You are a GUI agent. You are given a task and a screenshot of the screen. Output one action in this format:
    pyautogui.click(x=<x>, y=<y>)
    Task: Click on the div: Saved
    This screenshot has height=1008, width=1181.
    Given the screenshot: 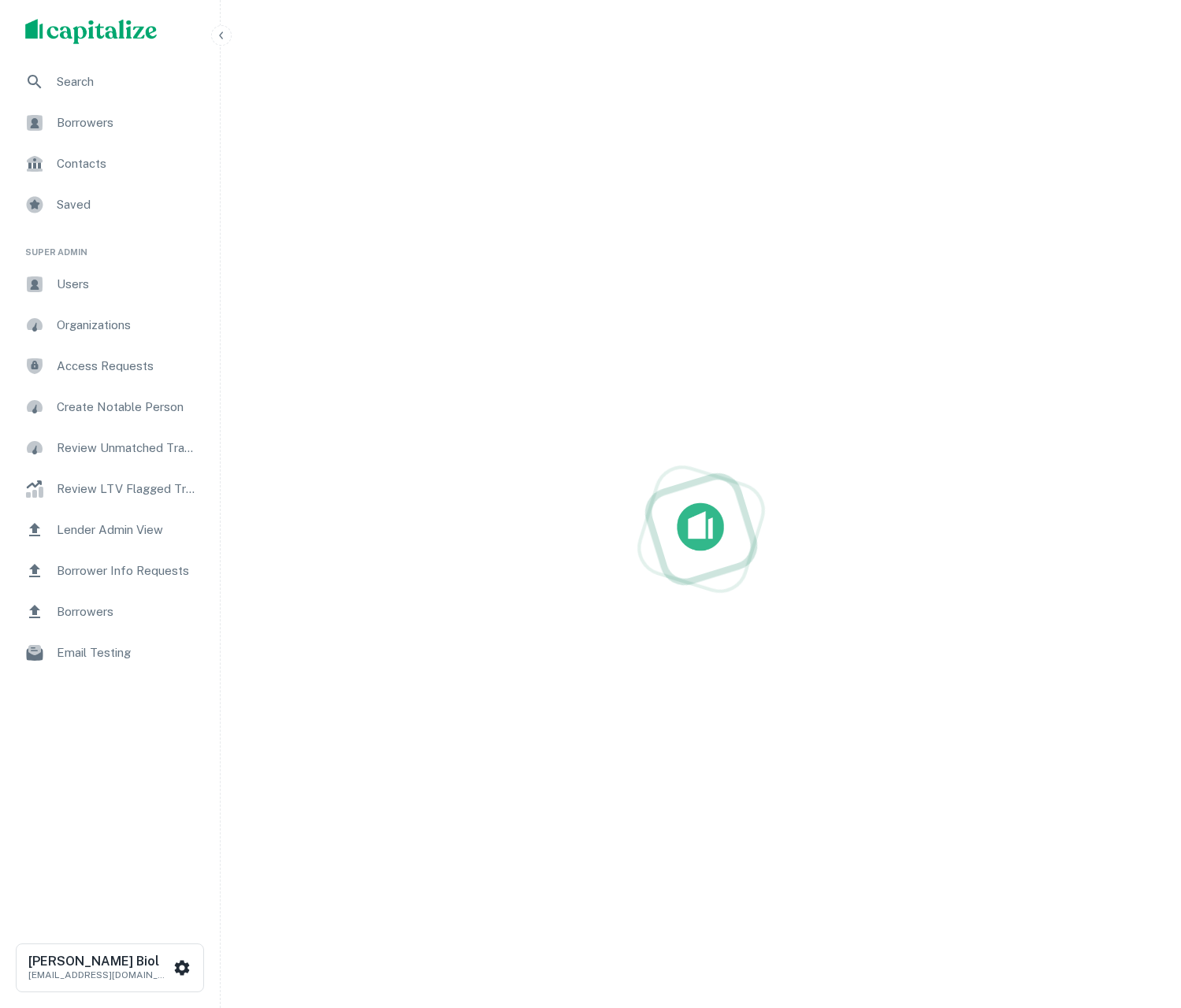 What is the action you would take?
    pyautogui.click(x=110, y=204)
    